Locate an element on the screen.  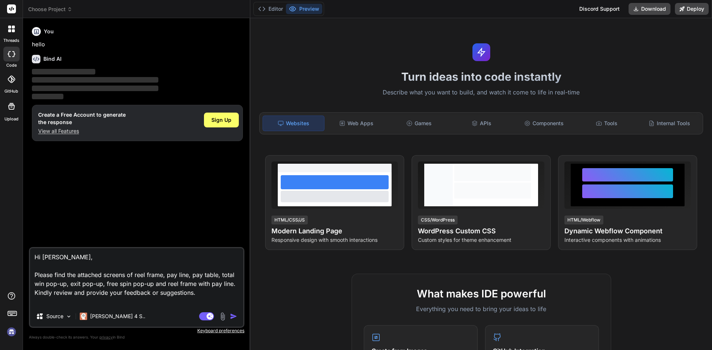
img: icon is located at coordinates (234, 317).